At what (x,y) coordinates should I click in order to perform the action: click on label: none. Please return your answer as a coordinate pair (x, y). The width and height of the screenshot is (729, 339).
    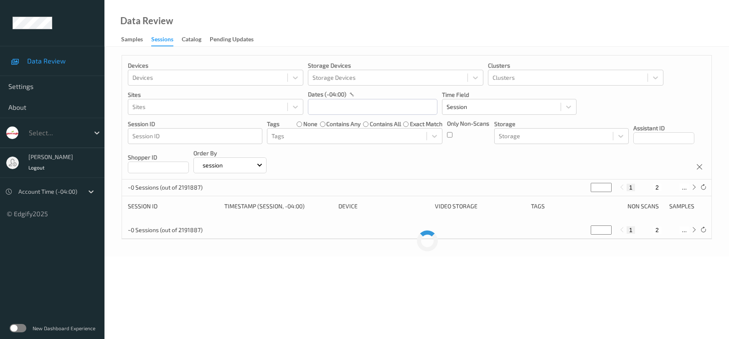
    Looking at the image, I should click on (310, 124).